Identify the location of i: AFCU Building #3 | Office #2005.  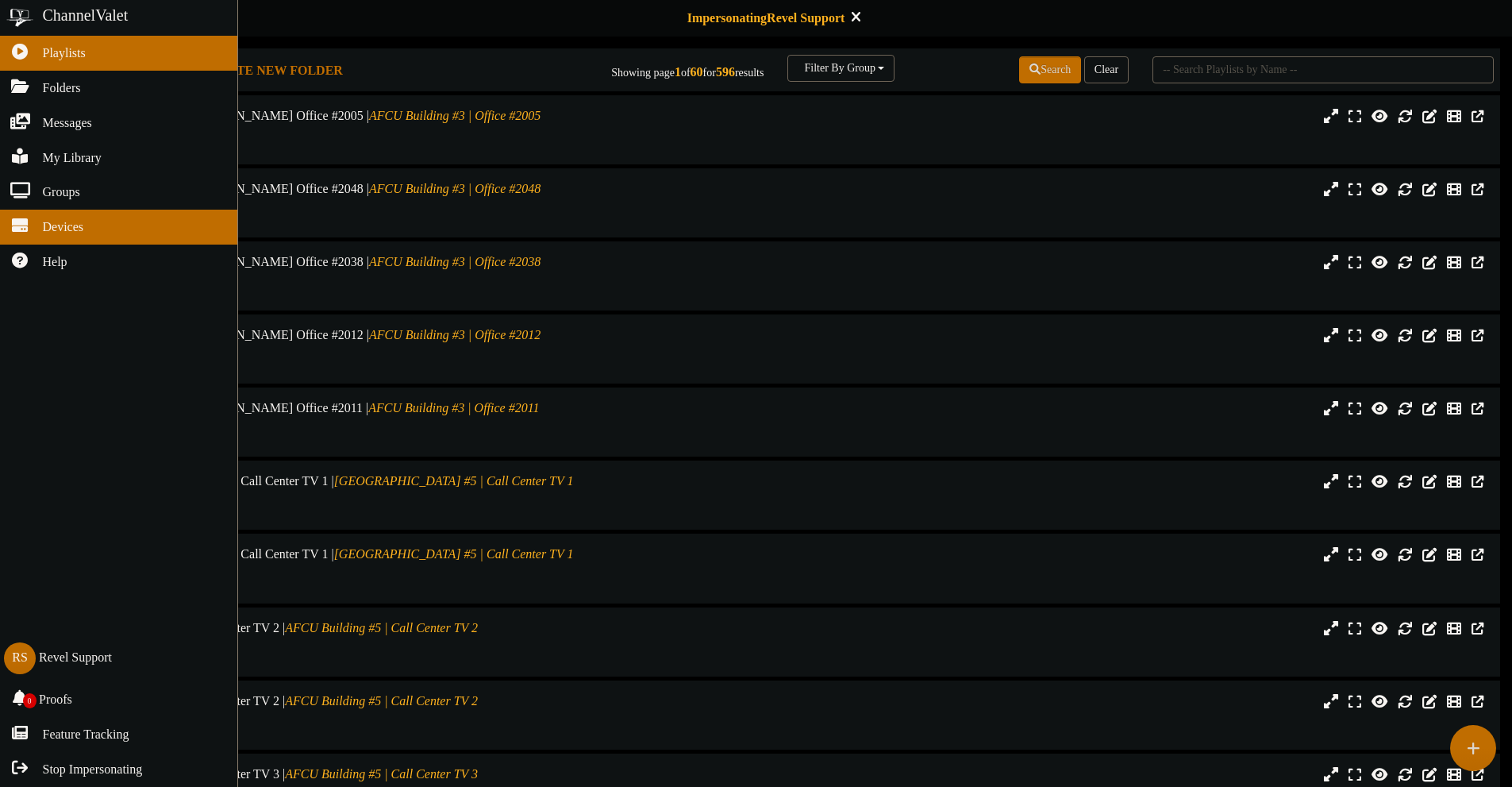
(454, 115).